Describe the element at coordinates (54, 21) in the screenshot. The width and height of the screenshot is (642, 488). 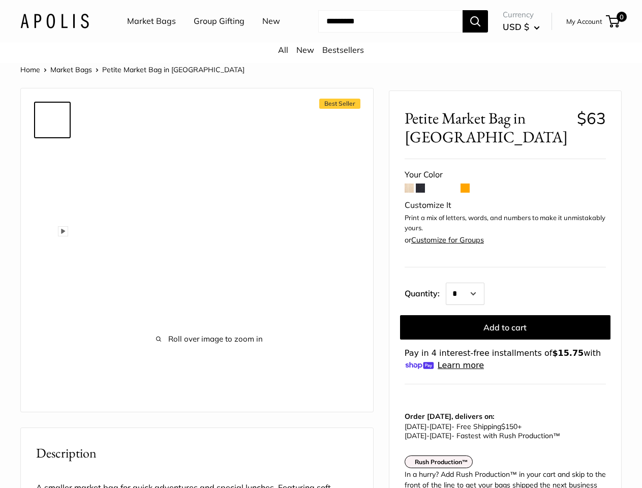
I see `img: Apolis` at that location.